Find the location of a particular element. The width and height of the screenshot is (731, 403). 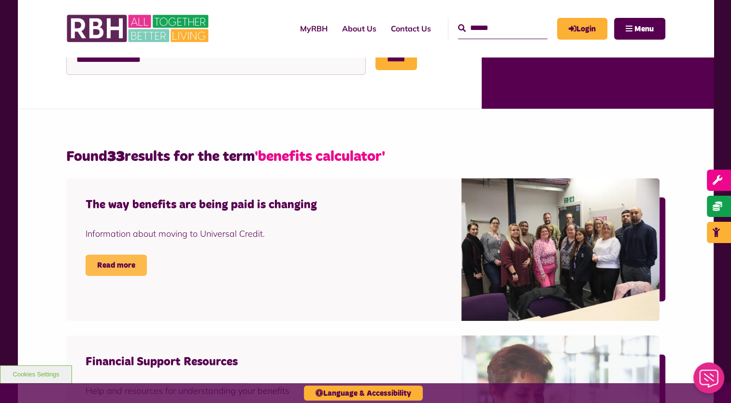

a: Read more The way benefits are being paid is changing is located at coordinates (116, 265).